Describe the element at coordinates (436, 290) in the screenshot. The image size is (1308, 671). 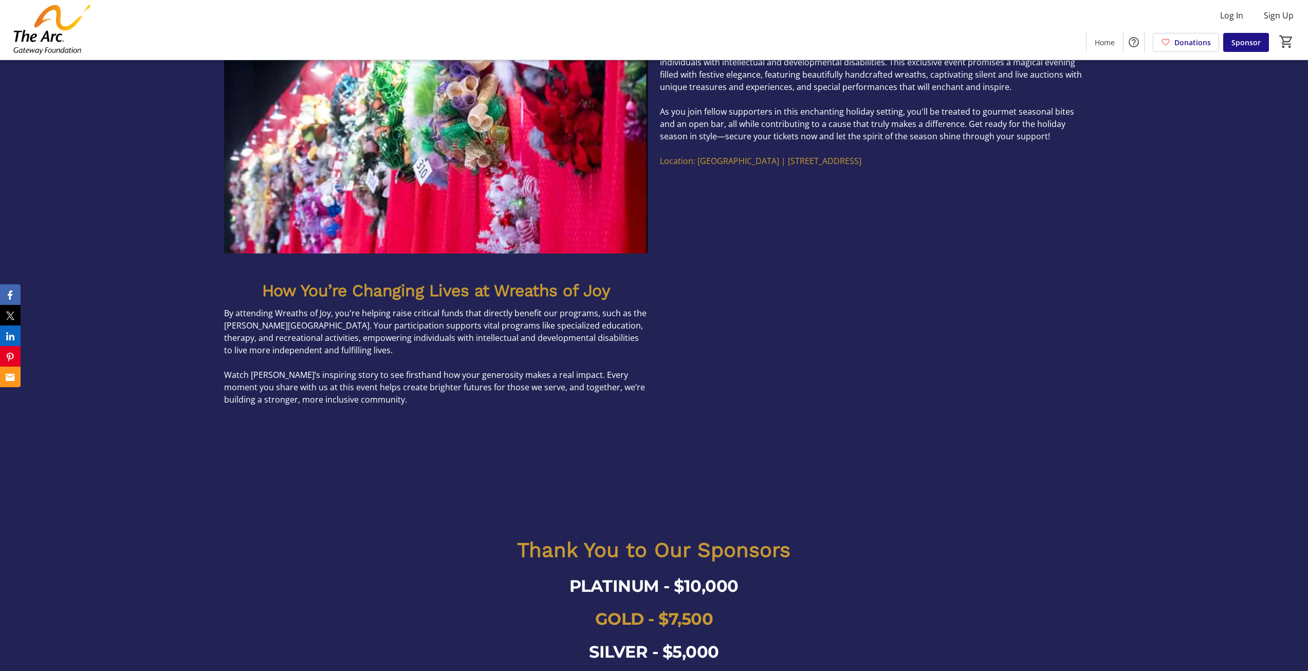
I see `span: How You’re Changing Lives at Wreaths of Joy` at that location.